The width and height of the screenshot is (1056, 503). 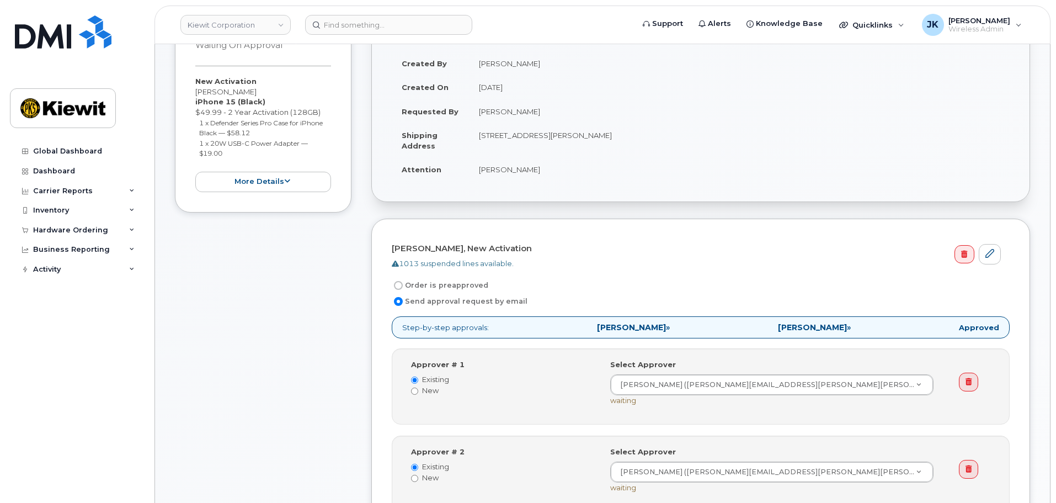 I want to click on div: Quicklinks, so click(x=872, y=25).